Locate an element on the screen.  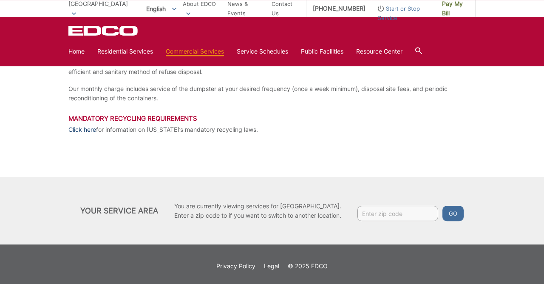
p: © 2025 EDCO is located at coordinates (308, 266).